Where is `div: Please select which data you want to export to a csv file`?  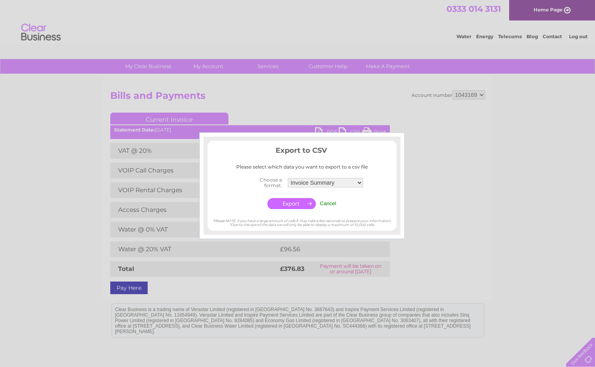
div: Please select which data you want to export to a csv file is located at coordinates (302, 167).